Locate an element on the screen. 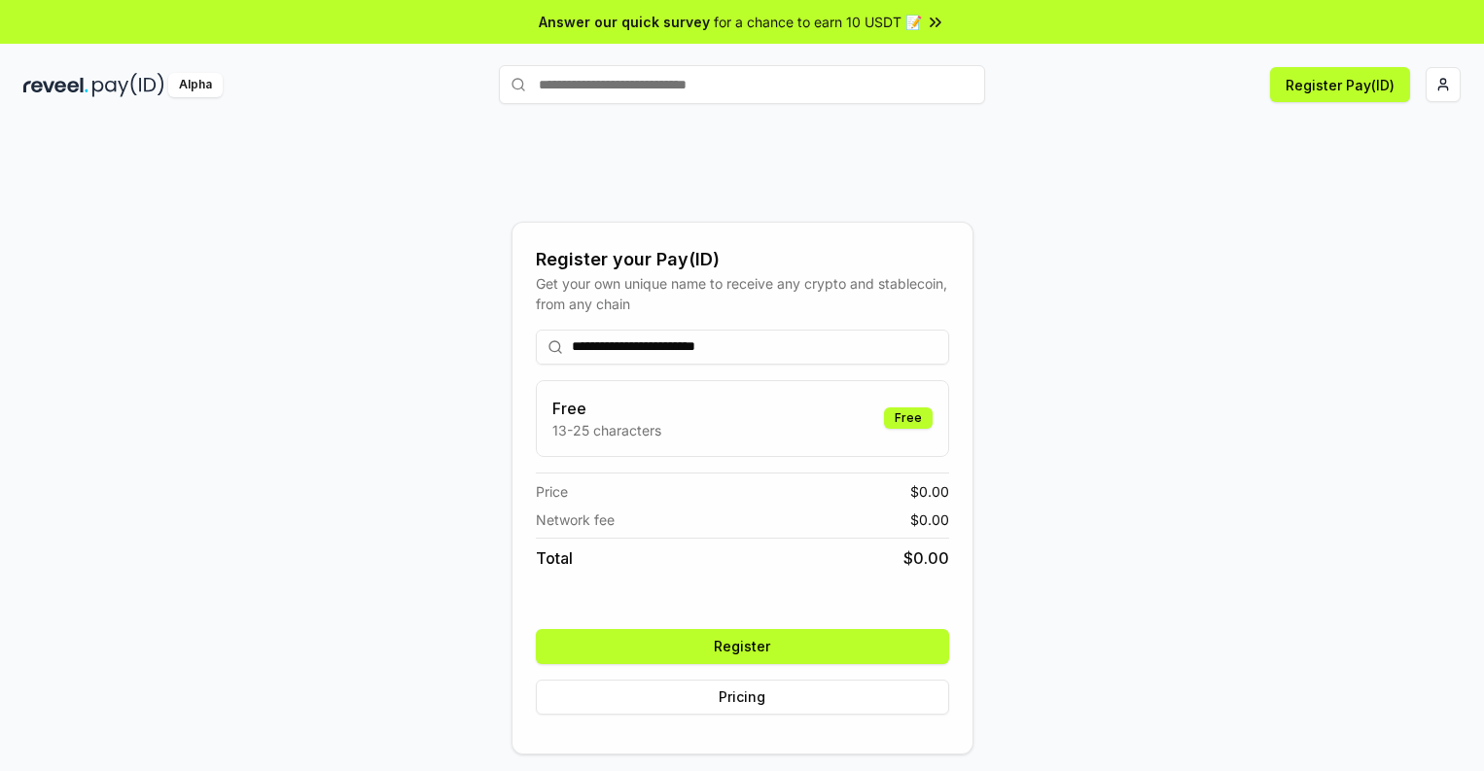  h3: Free is located at coordinates (607, 409).